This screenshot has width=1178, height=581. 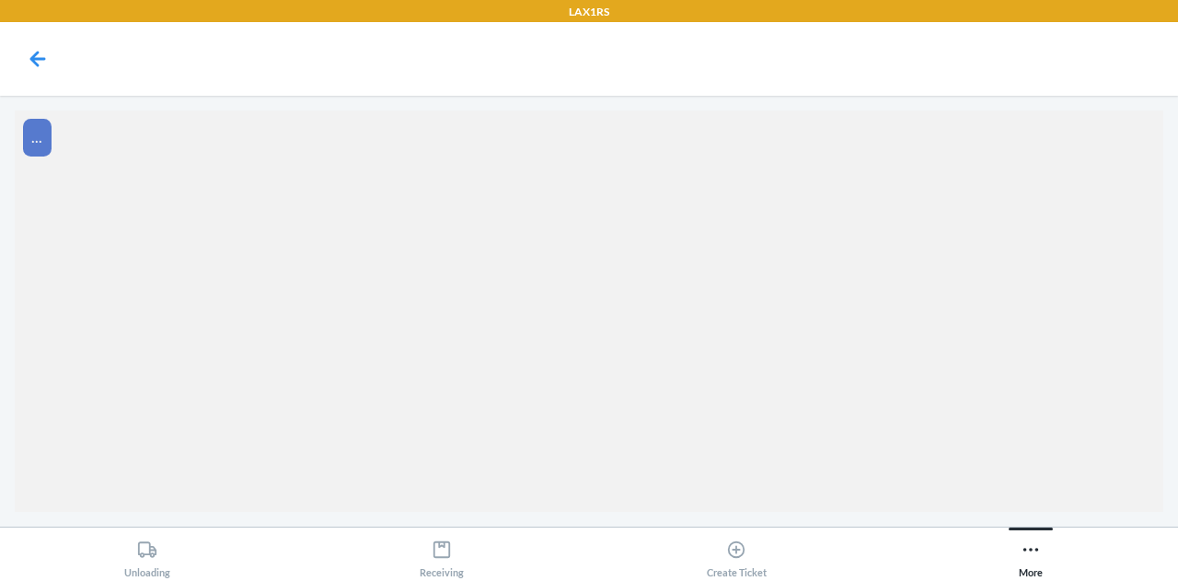 What do you see at coordinates (1031, 552) in the screenshot?
I see `button: More` at bounding box center [1031, 552].